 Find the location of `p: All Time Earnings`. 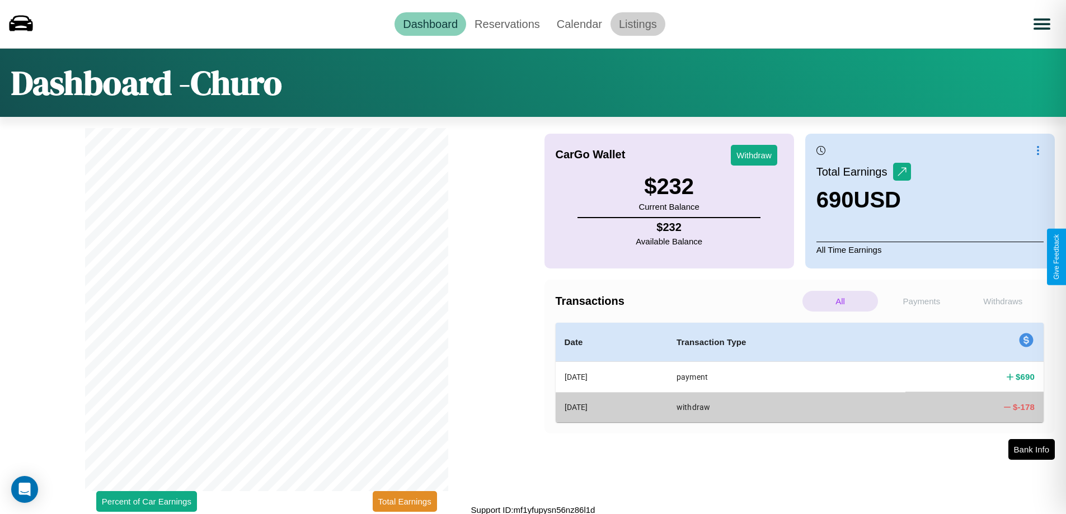

p: All Time Earnings is located at coordinates (930, 250).